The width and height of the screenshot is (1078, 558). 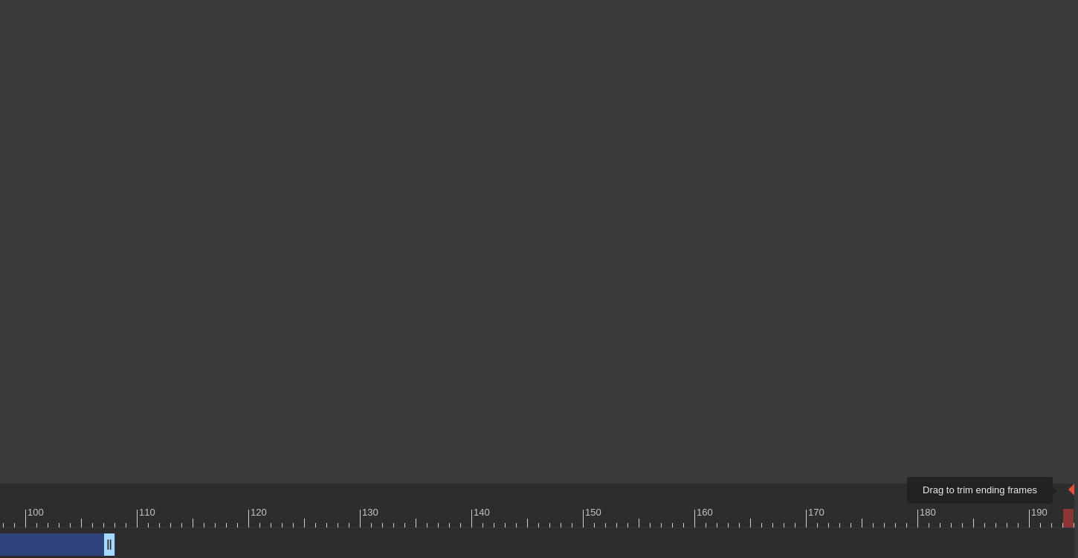 What do you see at coordinates (148, 512) in the screenshot?
I see `div: 110` at bounding box center [148, 512].